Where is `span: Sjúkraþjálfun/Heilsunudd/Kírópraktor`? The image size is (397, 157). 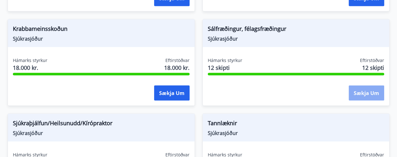 span: Sjúkraþjálfun/Heilsunudd/Kírópraktor is located at coordinates (101, 124).